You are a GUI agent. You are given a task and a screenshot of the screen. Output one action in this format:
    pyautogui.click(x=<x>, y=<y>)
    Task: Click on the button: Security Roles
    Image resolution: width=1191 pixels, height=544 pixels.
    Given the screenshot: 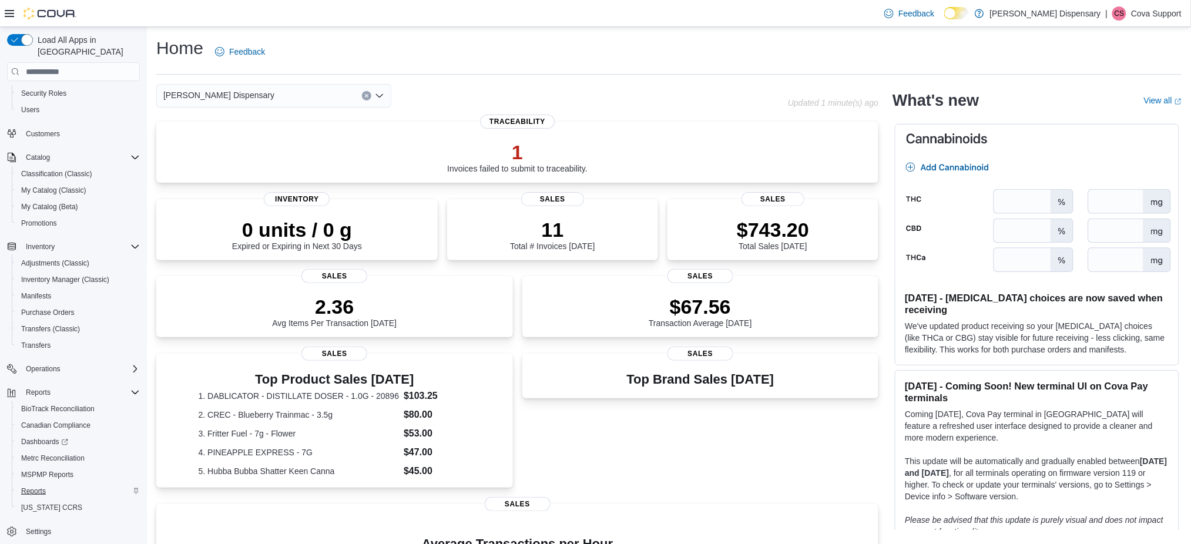 What is the action you would take?
    pyautogui.click(x=78, y=93)
    